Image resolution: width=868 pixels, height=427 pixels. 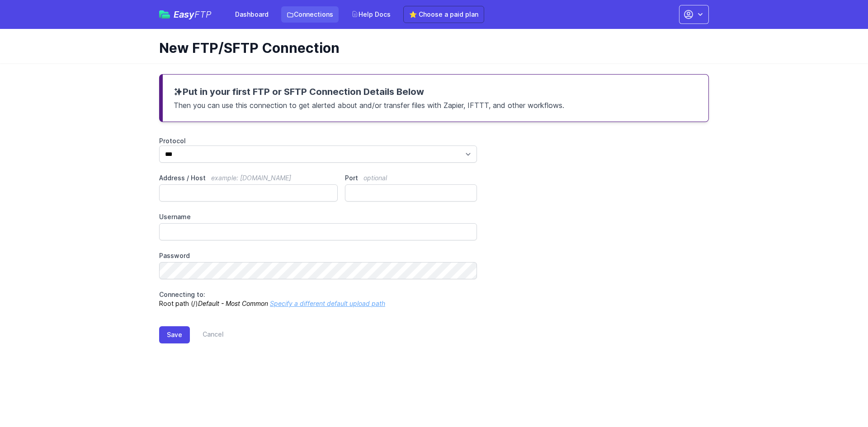 I want to click on span: optional, so click(x=375, y=178).